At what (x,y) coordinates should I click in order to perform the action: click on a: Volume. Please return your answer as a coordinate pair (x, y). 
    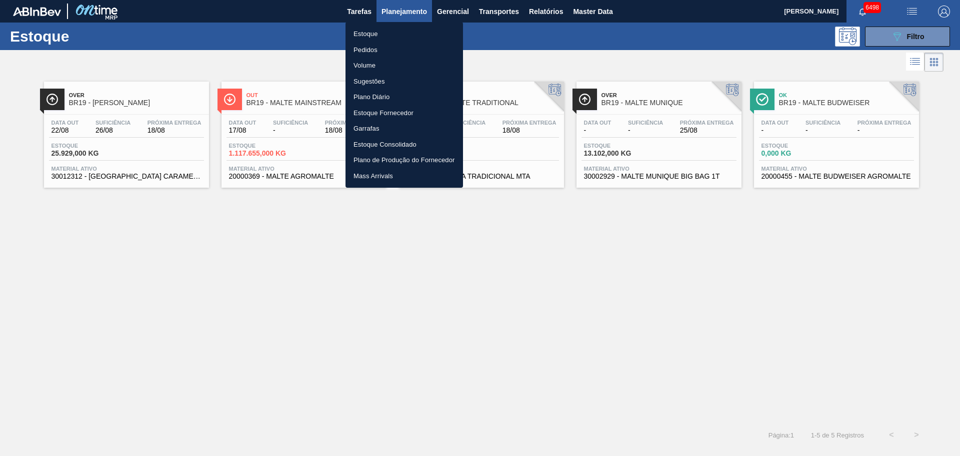
    Looking at the image, I should click on (404, 66).